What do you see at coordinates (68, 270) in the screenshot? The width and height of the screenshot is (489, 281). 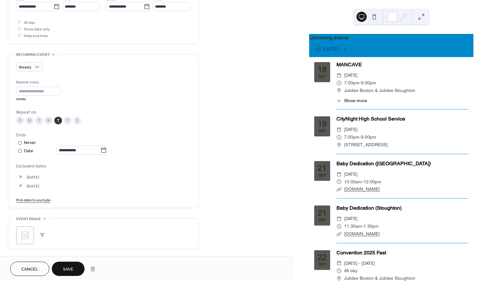 I see `span: Save` at bounding box center [68, 270].